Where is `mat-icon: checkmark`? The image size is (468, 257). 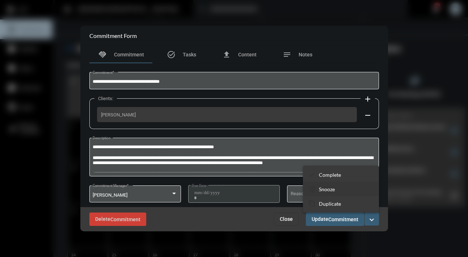
mat-icon: checkmark is located at coordinates (312, 175).